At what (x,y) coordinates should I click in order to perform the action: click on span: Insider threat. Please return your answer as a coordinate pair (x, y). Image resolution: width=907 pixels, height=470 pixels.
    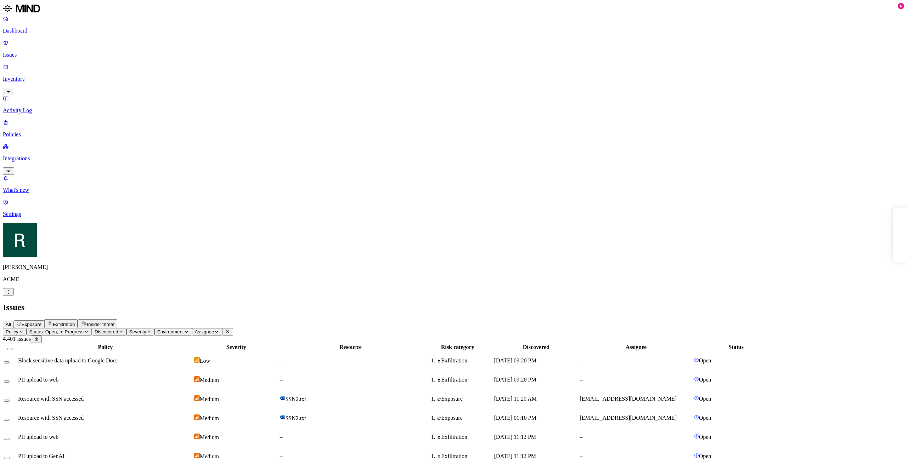
    Looking at the image, I should click on (101, 324).